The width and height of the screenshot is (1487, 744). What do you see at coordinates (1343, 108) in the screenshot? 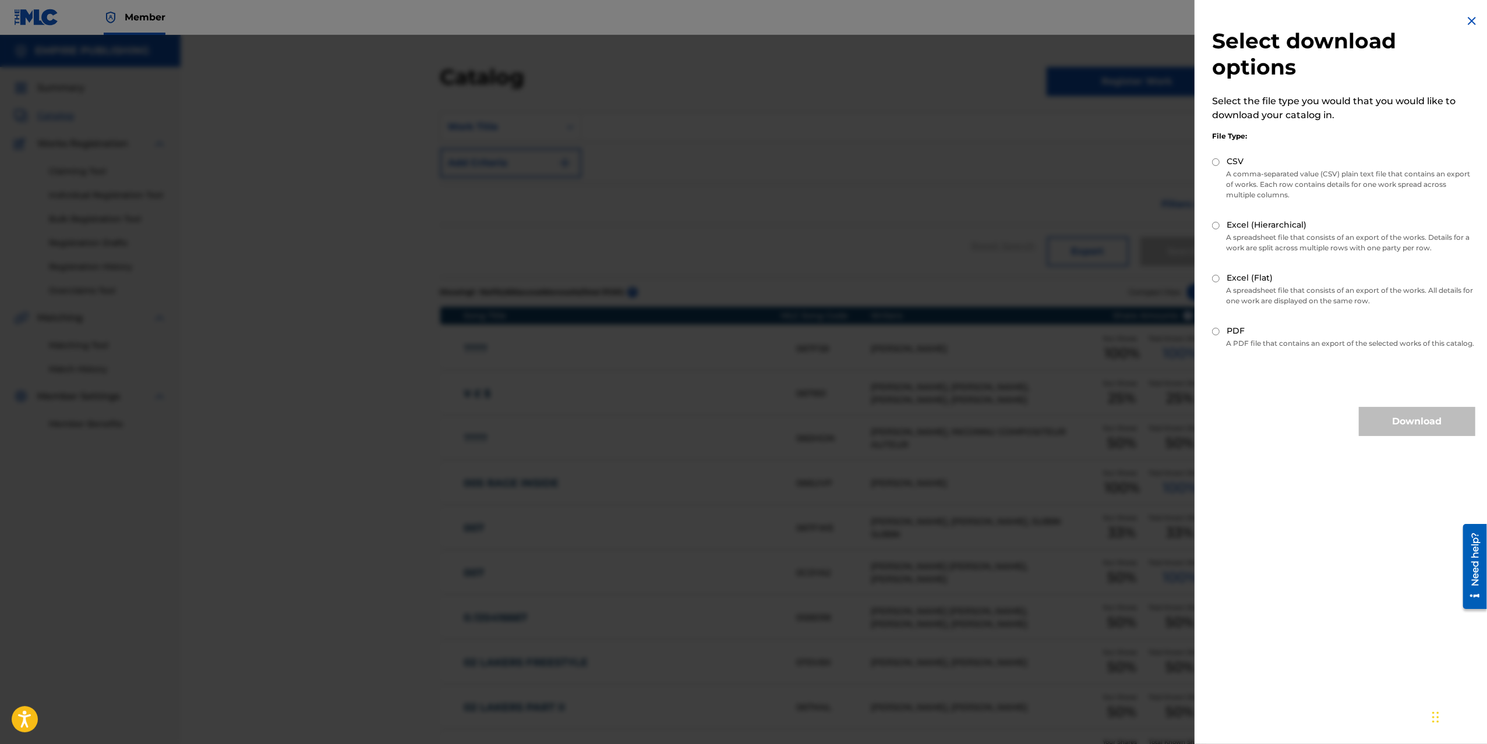
I see `p: Select the file type you would that you would like to download your catalog in.` at bounding box center [1343, 108].